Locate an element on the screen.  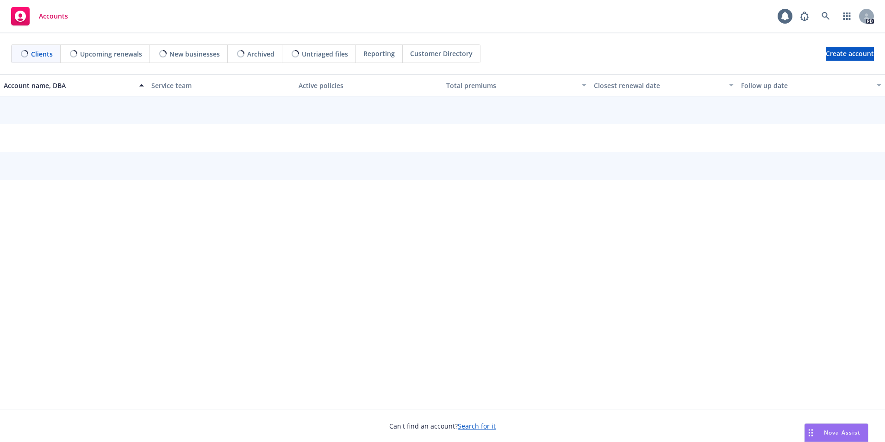
span: Accounts is located at coordinates (53, 16).